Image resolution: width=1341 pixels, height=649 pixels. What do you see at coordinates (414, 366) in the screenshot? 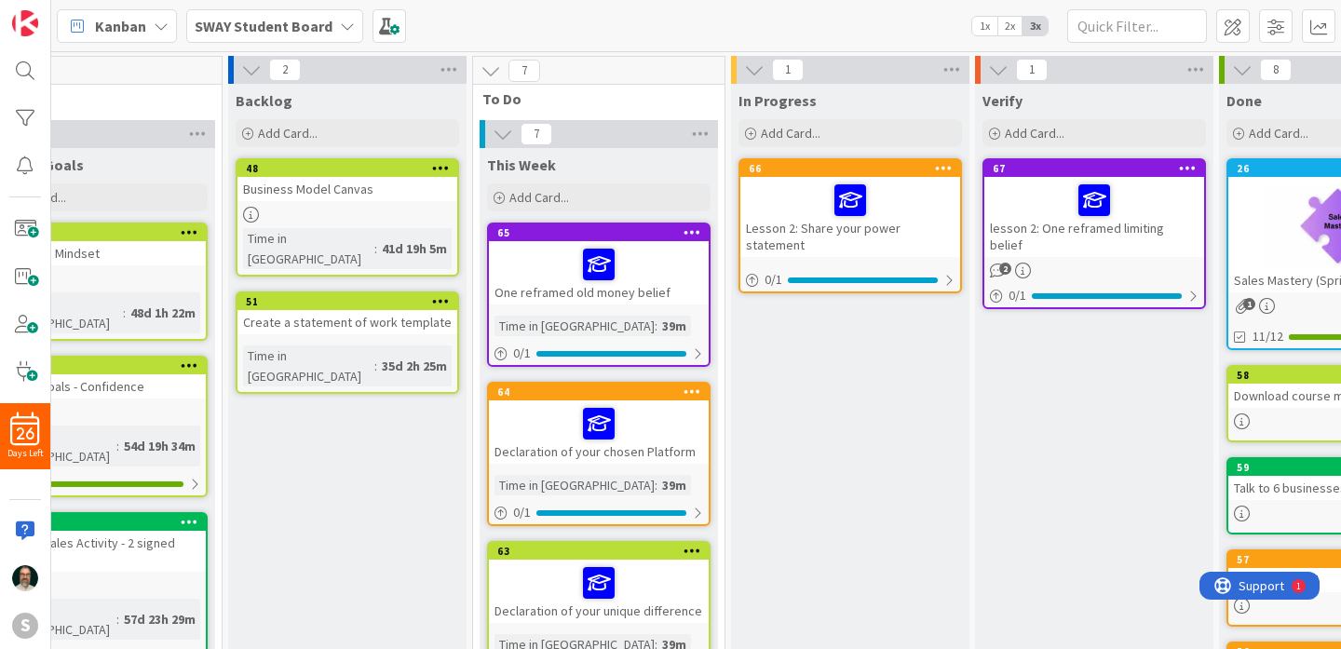
I see `div: 35d 2h 25m` at bounding box center [414, 366].